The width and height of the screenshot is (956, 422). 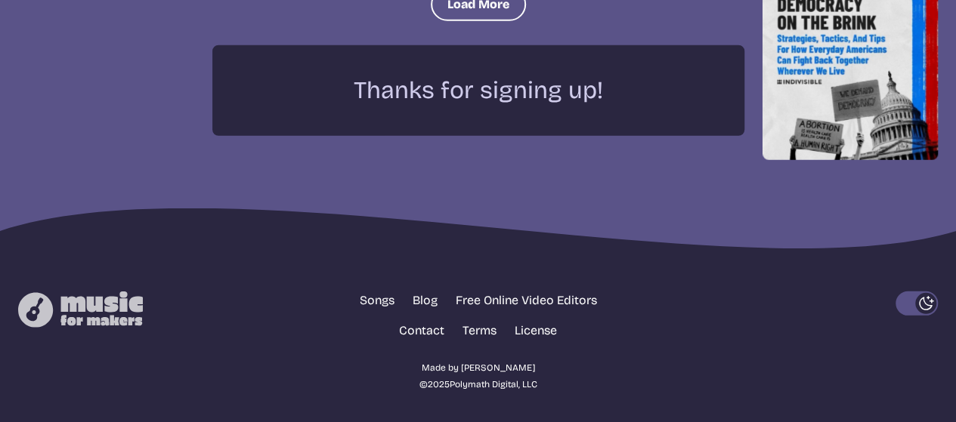 I want to click on a: License, so click(x=536, y=331).